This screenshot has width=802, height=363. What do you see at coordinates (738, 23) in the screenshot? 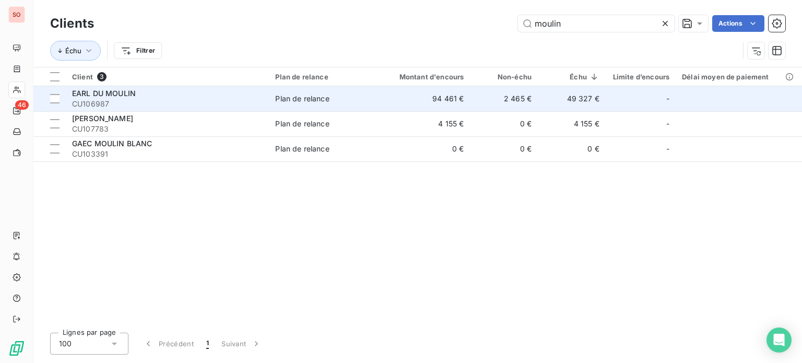
I see `button: Actions` at bounding box center [738, 23].